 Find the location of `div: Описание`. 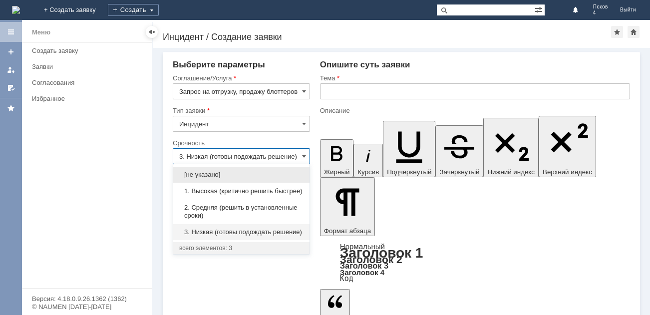

div: Описание is located at coordinates (474, 110).